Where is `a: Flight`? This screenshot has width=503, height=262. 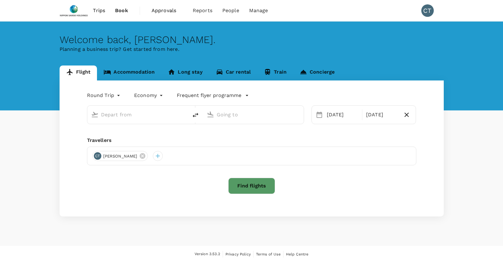 a: Flight is located at coordinates (78, 73).